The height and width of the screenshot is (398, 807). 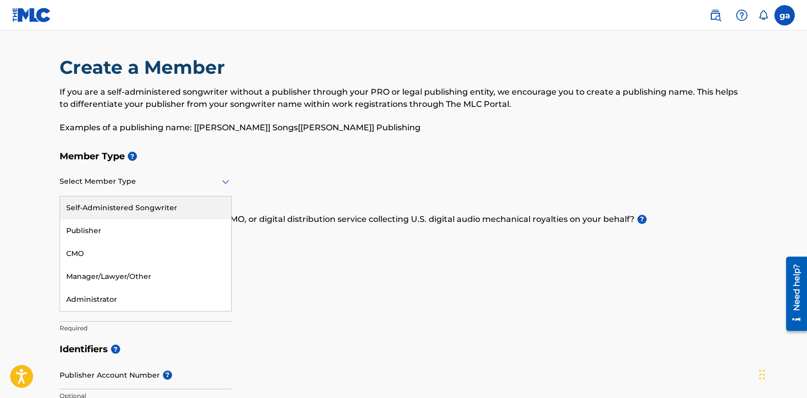 What do you see at coordinates (764, 15) in the screenshot?
I see `div: Notifications` at bounding box center [764, 15].